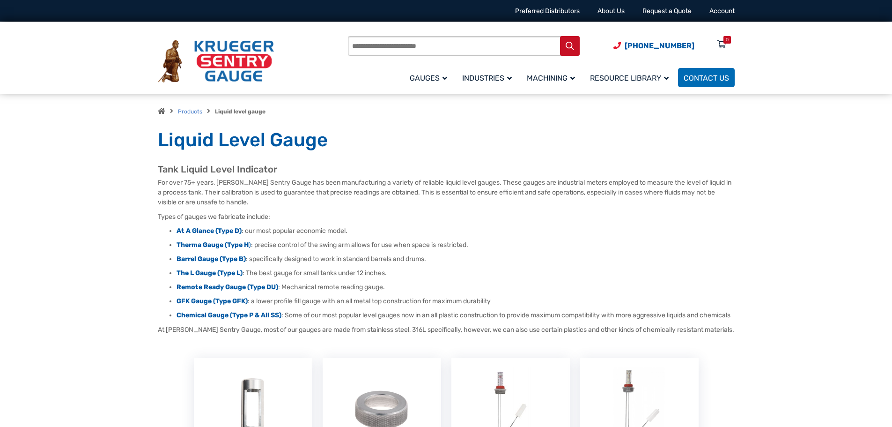 Image resolution: width=892 pixels, height=427 pixels. Describe the element at coordinates (209, 273) in the screenshot. I see `a: The L Gauge (Type L)` at that location.